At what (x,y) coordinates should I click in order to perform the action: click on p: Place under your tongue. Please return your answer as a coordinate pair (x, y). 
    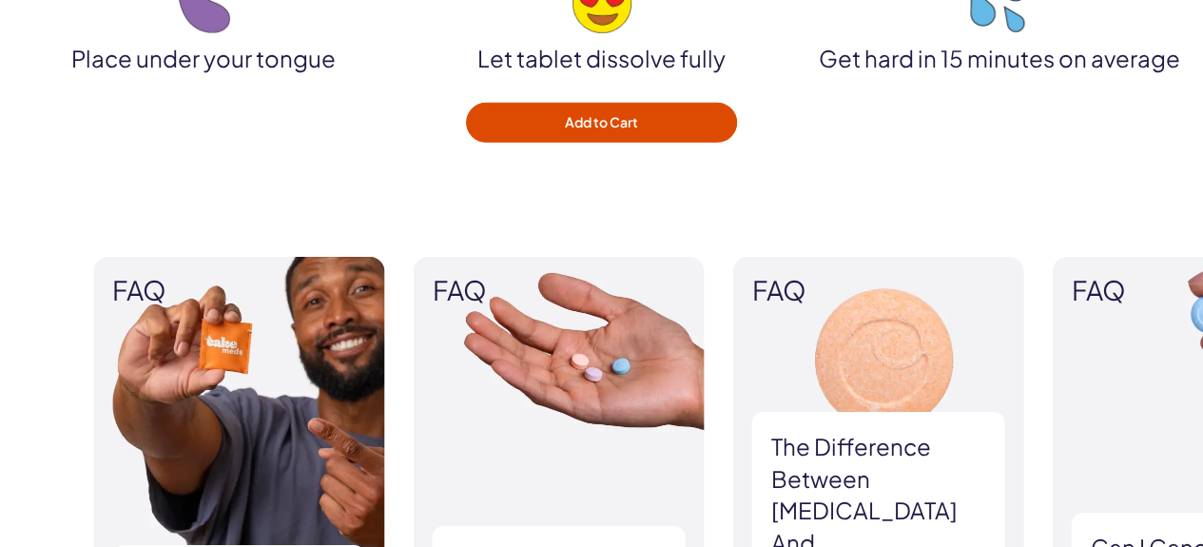
    Looking at the image, I should click on (203, 59).